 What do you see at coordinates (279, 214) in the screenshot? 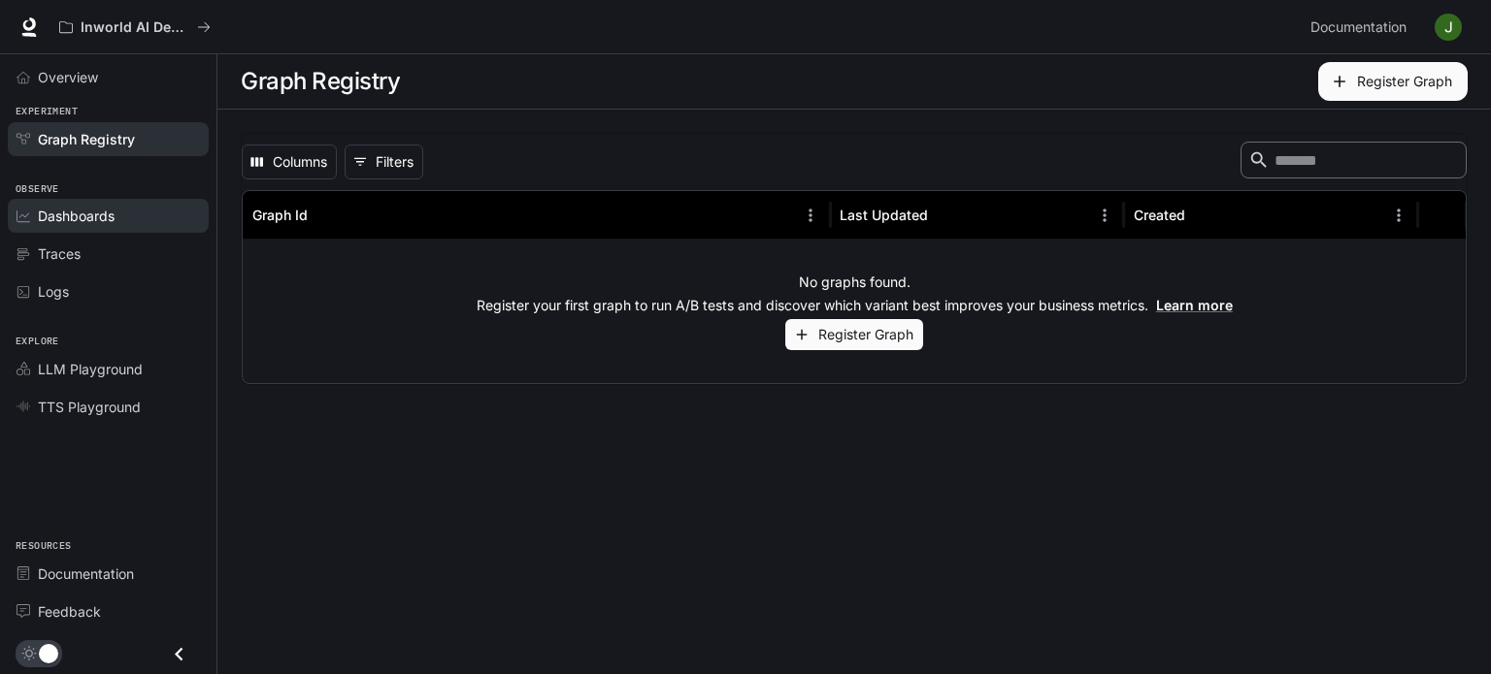
I see `div: Graph Id` at bounding box center [279, 214].